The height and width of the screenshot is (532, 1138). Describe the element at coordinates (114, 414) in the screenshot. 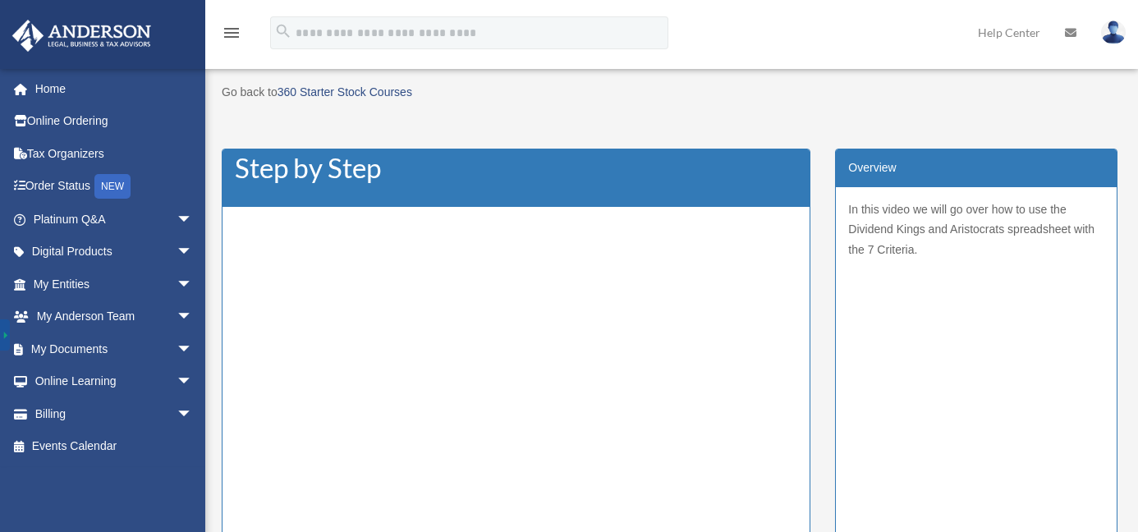

I see `a: Billingarrow_drop_down` at that location.